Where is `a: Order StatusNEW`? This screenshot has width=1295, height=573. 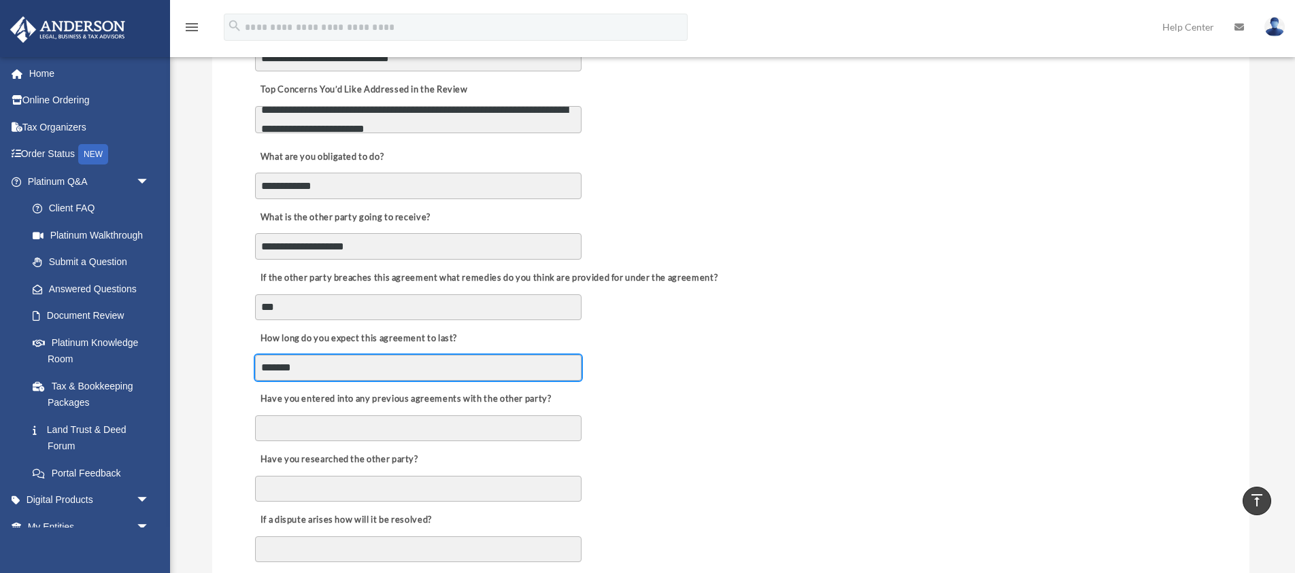
a: Order StatusNEW is located at coordinates (90, 154).